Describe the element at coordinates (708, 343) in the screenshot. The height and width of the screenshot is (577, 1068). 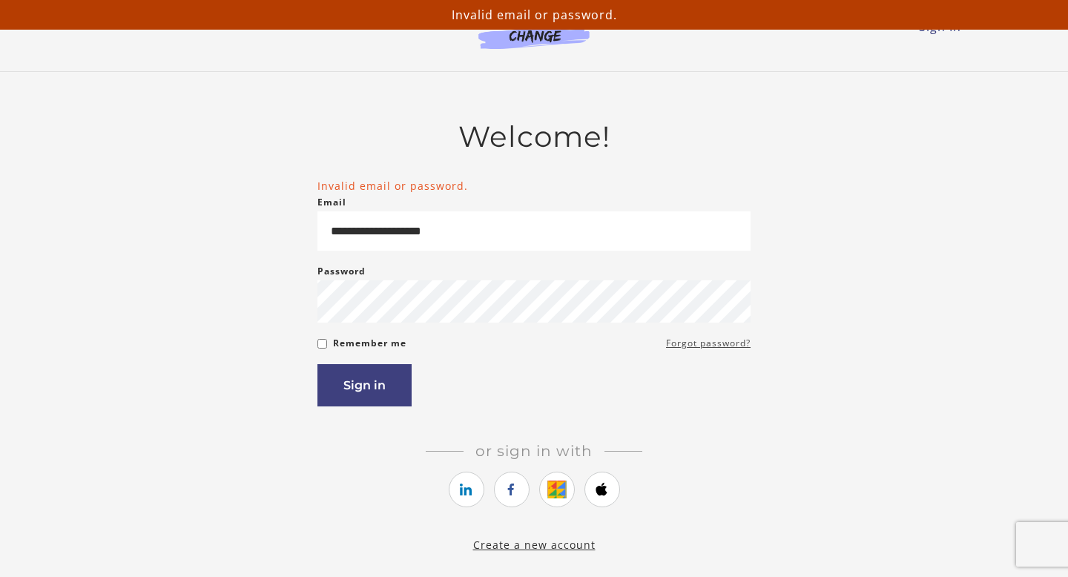
I see `a: Forgot password?` at that location.